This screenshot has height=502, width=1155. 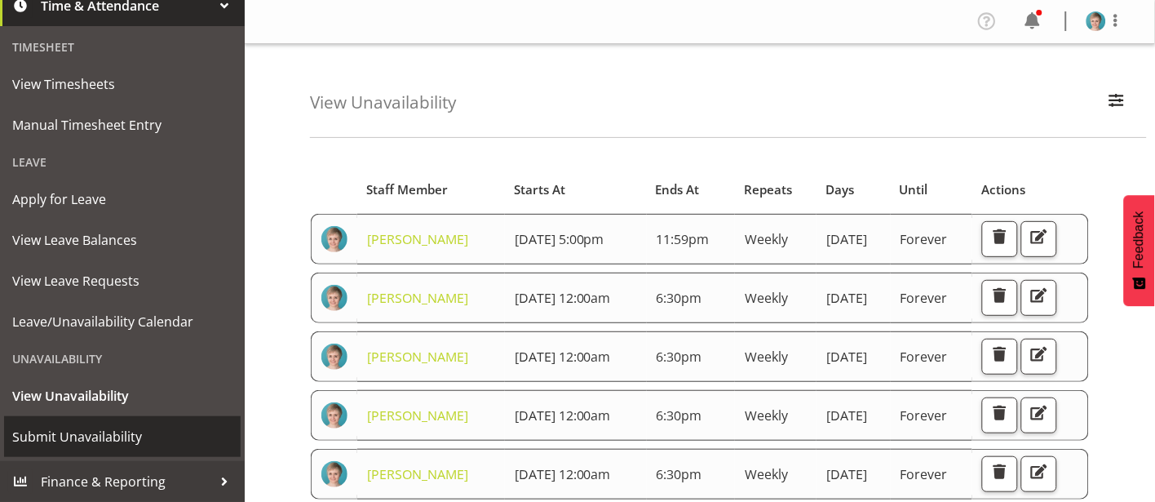 I want to click on span: Apply for Leave, so click(x=122, y=199).